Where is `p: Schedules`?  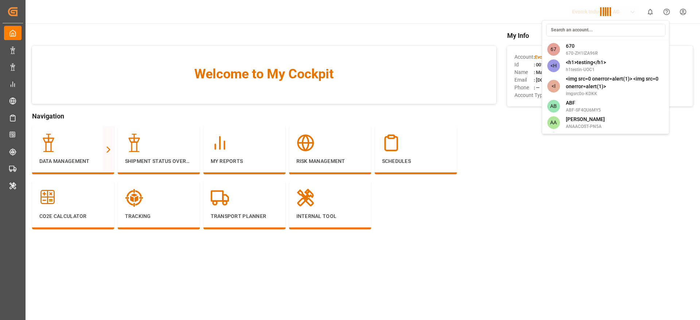 p: Schedules is located at coordinates (415, 161).